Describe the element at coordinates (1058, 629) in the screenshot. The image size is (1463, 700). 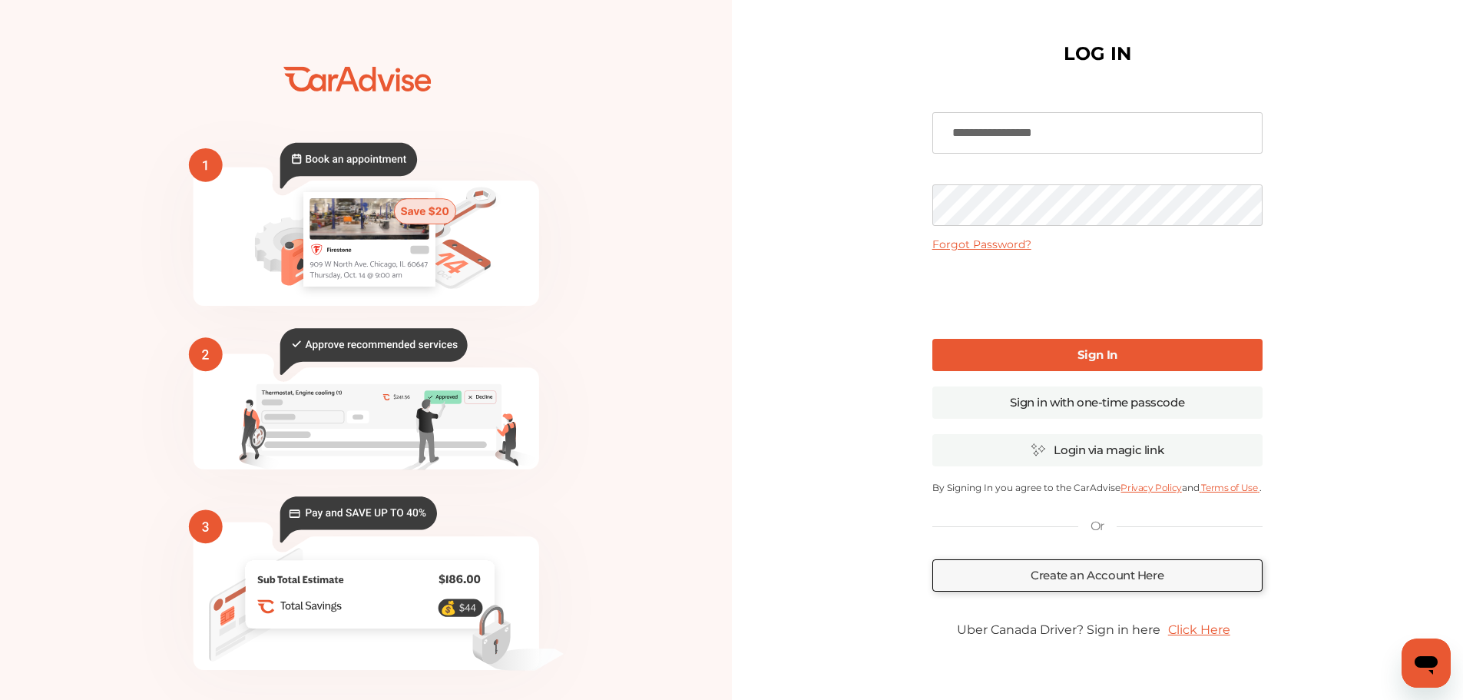
I see `span: Uber Canada Driver? Sign in here` at that location.